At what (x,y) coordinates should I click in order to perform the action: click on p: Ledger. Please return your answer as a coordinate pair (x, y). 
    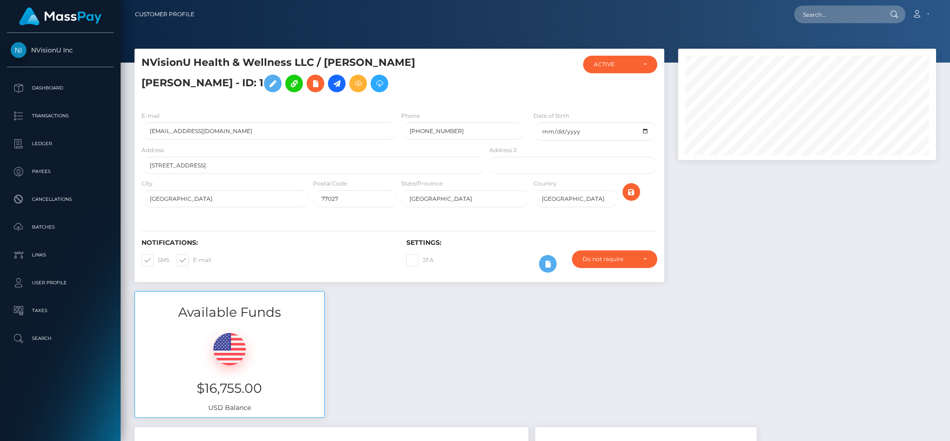
    Looking at the image, I should click on (60, 144).